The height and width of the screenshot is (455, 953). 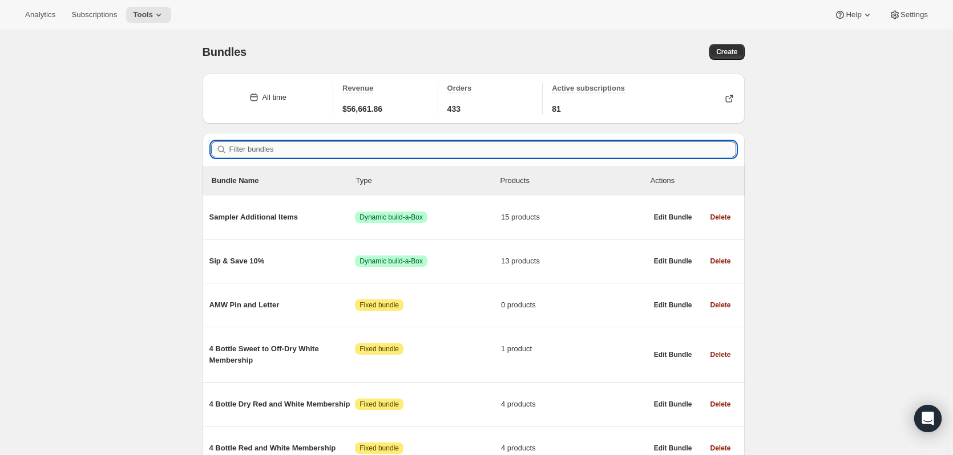 I want to click on p: Bundle Name, so click(x=284, y=181).